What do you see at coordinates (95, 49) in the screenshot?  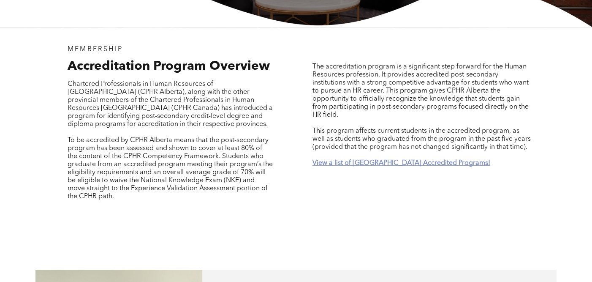 I see `span: MEMBERSHIP` at bounding box center [95, 49].